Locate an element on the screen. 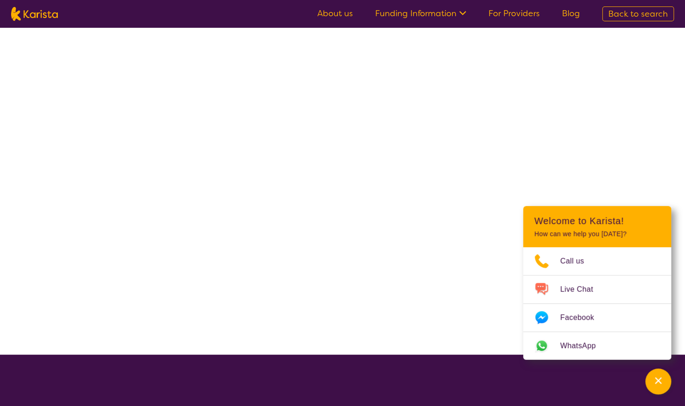  img: Karista logo is located at coordinates (34, 14).